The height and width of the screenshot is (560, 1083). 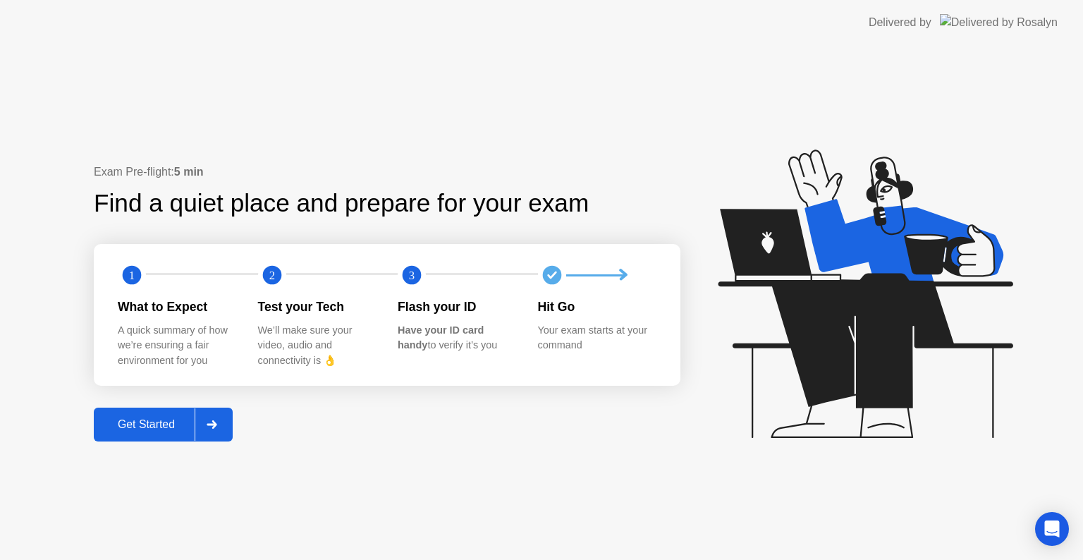 I want to click on img: Delivered by Rosalyn, so click(x=998, y=22).